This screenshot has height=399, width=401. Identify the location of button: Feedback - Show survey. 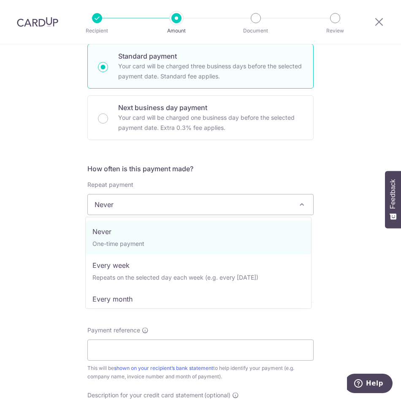
(393, 200).